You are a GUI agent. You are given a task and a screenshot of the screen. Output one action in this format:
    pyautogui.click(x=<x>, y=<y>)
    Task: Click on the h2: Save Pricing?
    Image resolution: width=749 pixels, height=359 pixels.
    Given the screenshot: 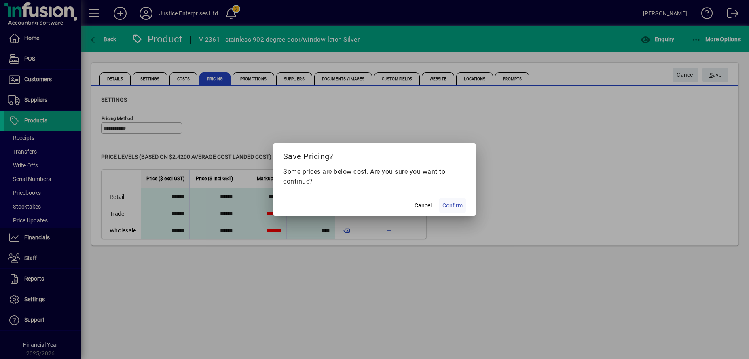 What is the action you would take?
    pyautogui.click(x=375, y=155)
    